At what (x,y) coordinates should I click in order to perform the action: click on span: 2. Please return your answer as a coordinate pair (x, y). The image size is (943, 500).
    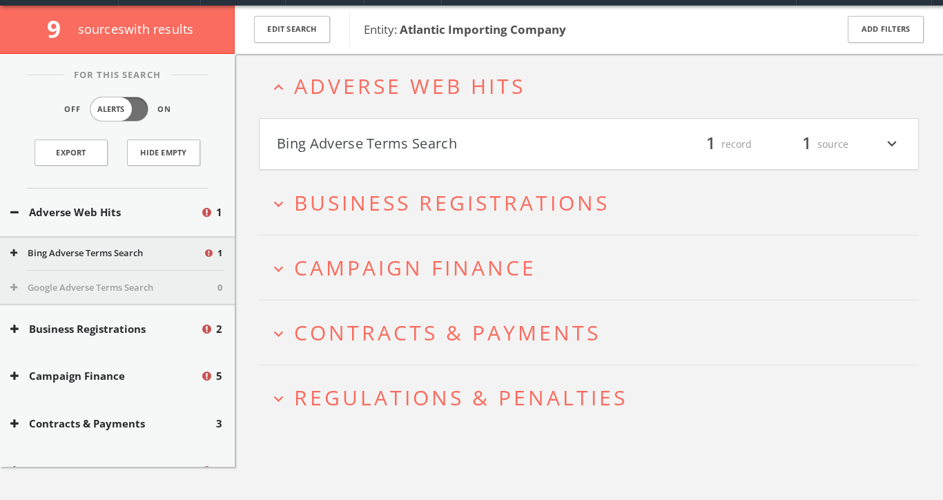
    Looking at the image, I should click on (219, 329).